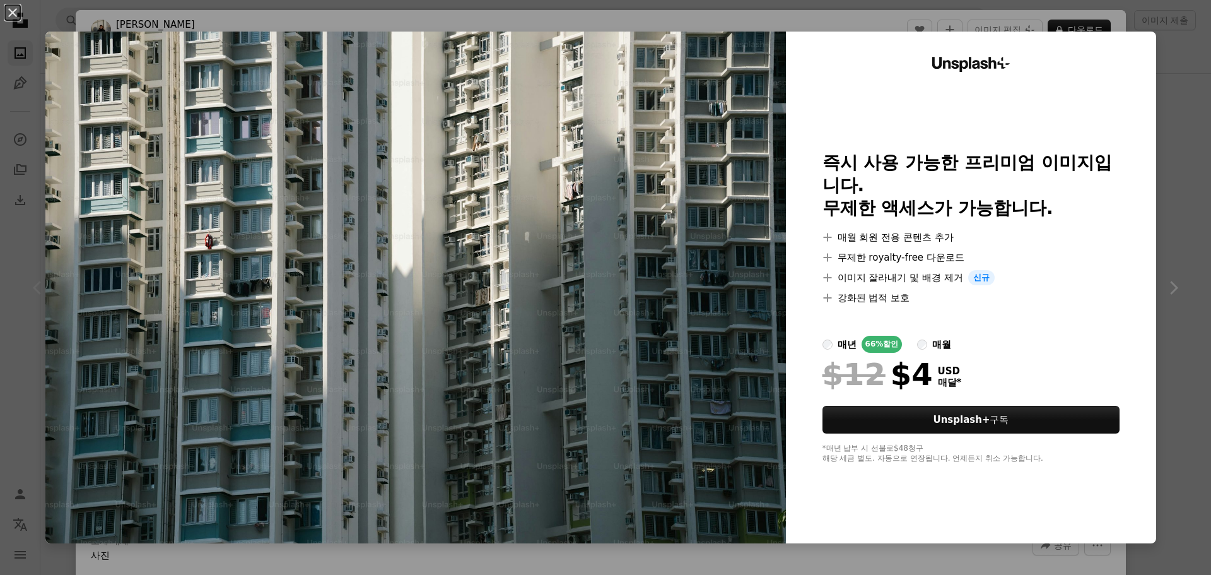 The height and width of the screenshot is (575, 1211). What do you see at coordinates (950, 371) in the screenshot?
I see `span: USD` at bounding box center [950, 371].